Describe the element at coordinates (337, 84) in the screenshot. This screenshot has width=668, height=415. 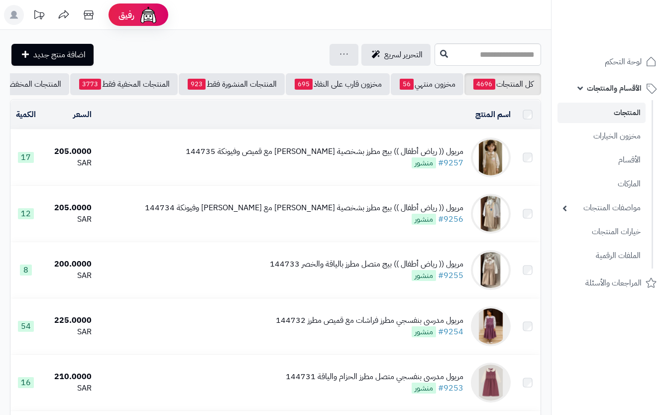
I see `a: مخزون قارب على النفاذ695` at that location.